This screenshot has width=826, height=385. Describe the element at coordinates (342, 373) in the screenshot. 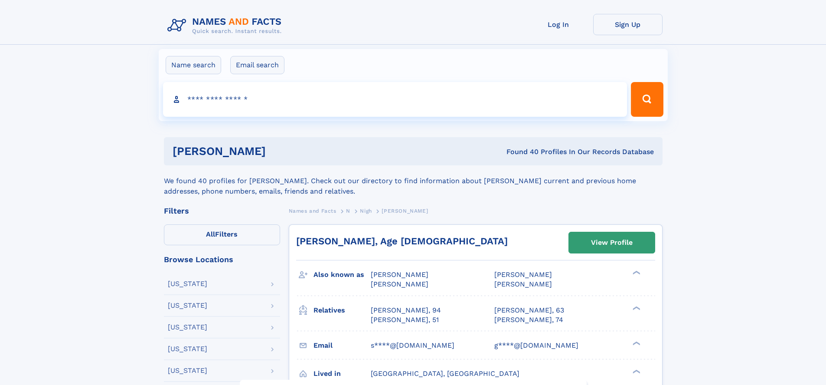

I see `h3: Lived in` at that location.